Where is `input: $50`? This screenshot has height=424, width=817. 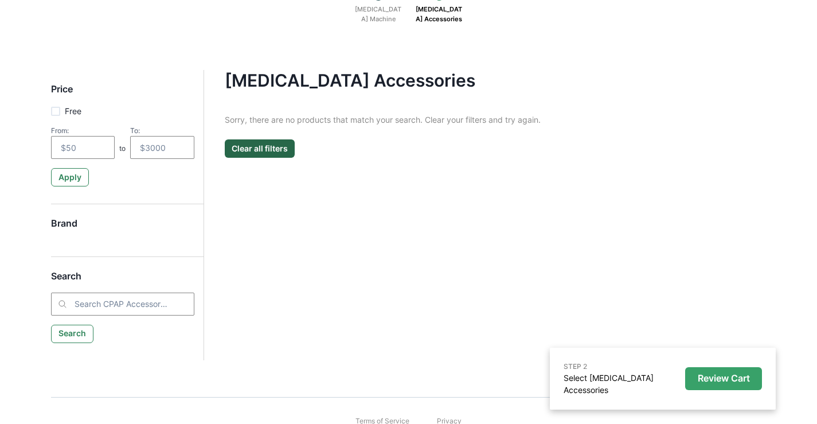
input: $50 is located at coordinates (83, 147).